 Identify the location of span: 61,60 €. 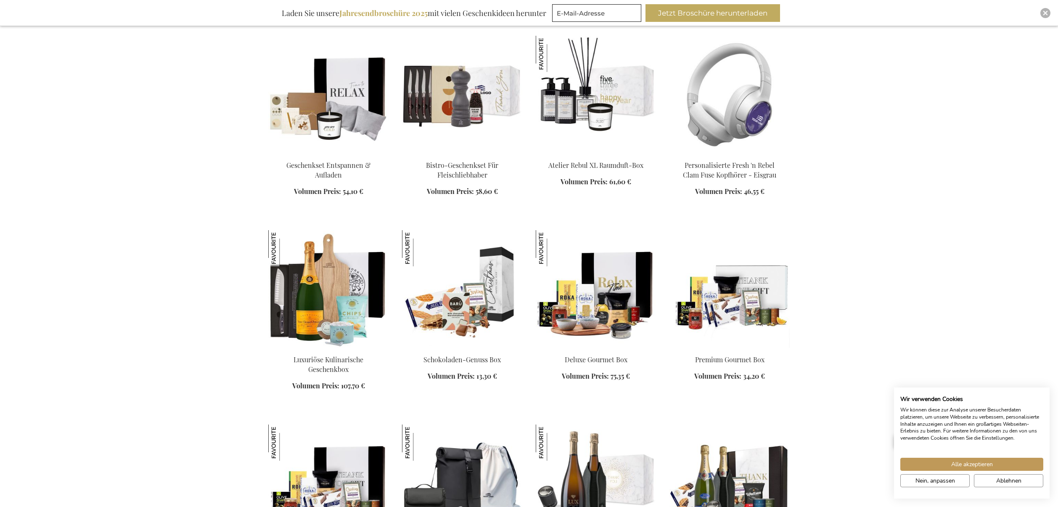
(620, 181).